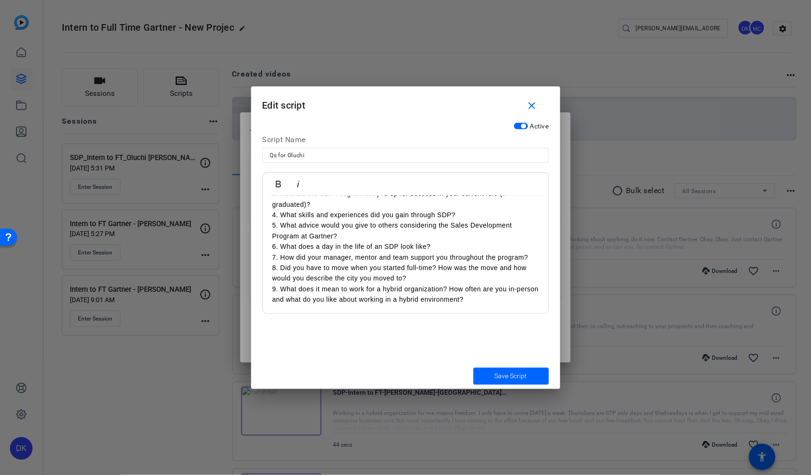 The height and width of the screenshot is (475, 811). Describe the element at coordinates (405, 101) in the screenshot. I see `h1: Edit script` at that location.